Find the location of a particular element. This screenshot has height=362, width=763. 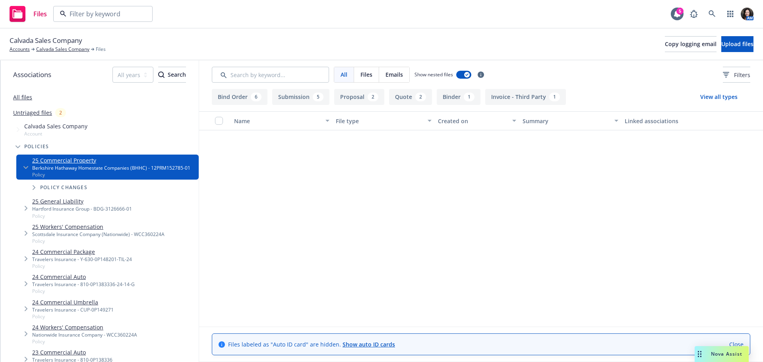

button: Bind Order is located at coordinates (240, 97).